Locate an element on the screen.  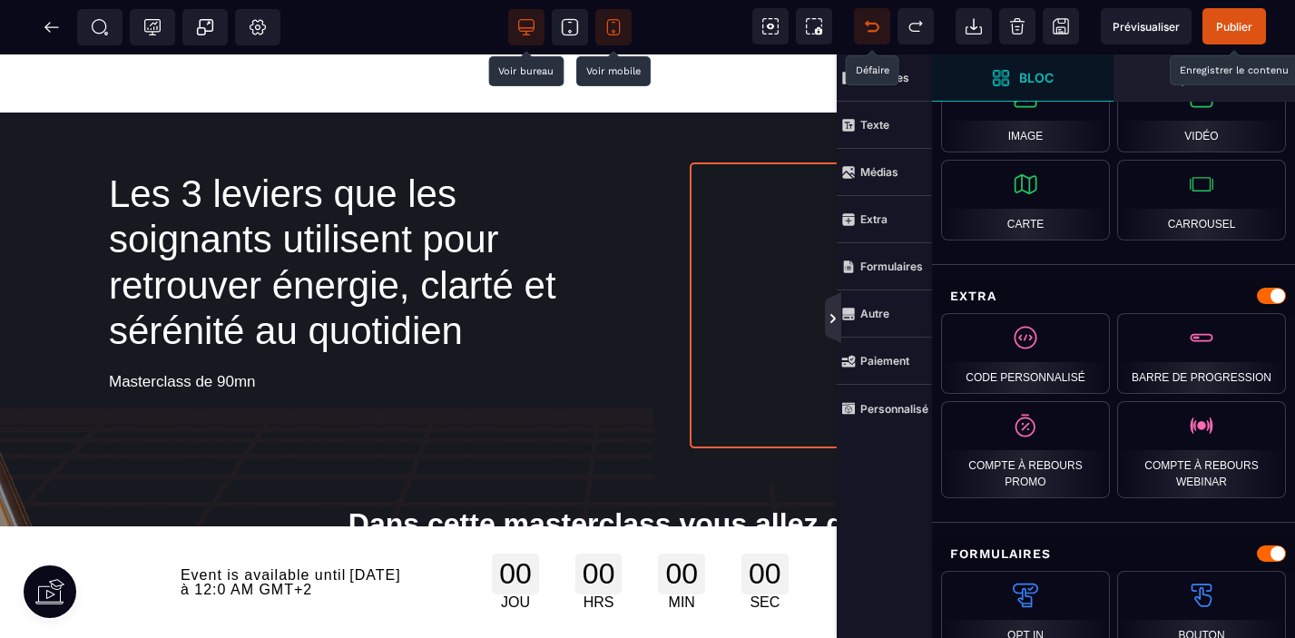
span: Médias is located at coordinates (884, 172).